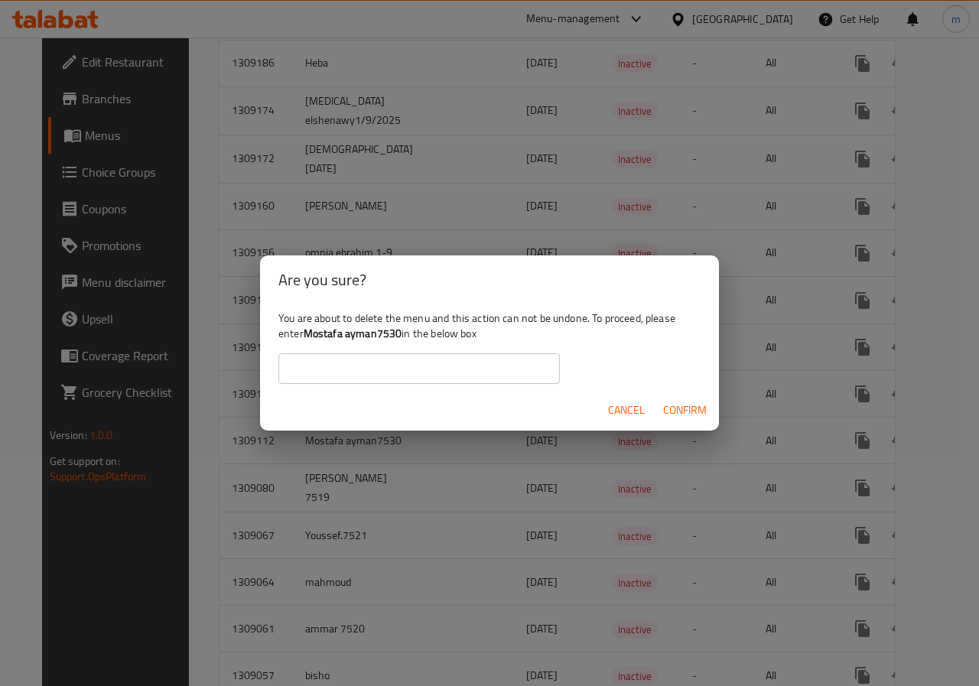 The image size is (979, 686). Describe the element at coordinates (684, 410) in the screenshot. I see `span: Confirm` at that location.